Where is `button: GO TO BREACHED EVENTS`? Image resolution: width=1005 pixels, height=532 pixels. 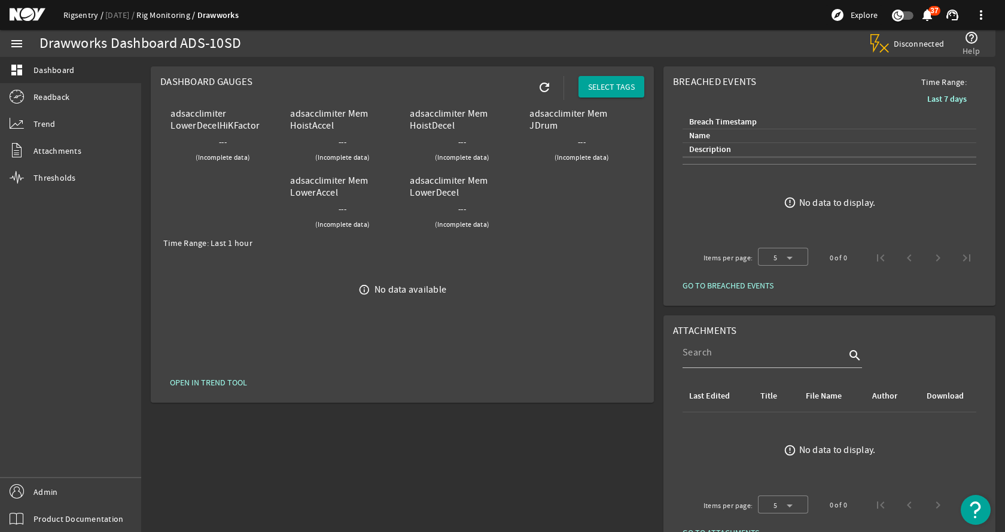 button: GO TO BREACHED EVENTS is located at coordinates (728, 285).